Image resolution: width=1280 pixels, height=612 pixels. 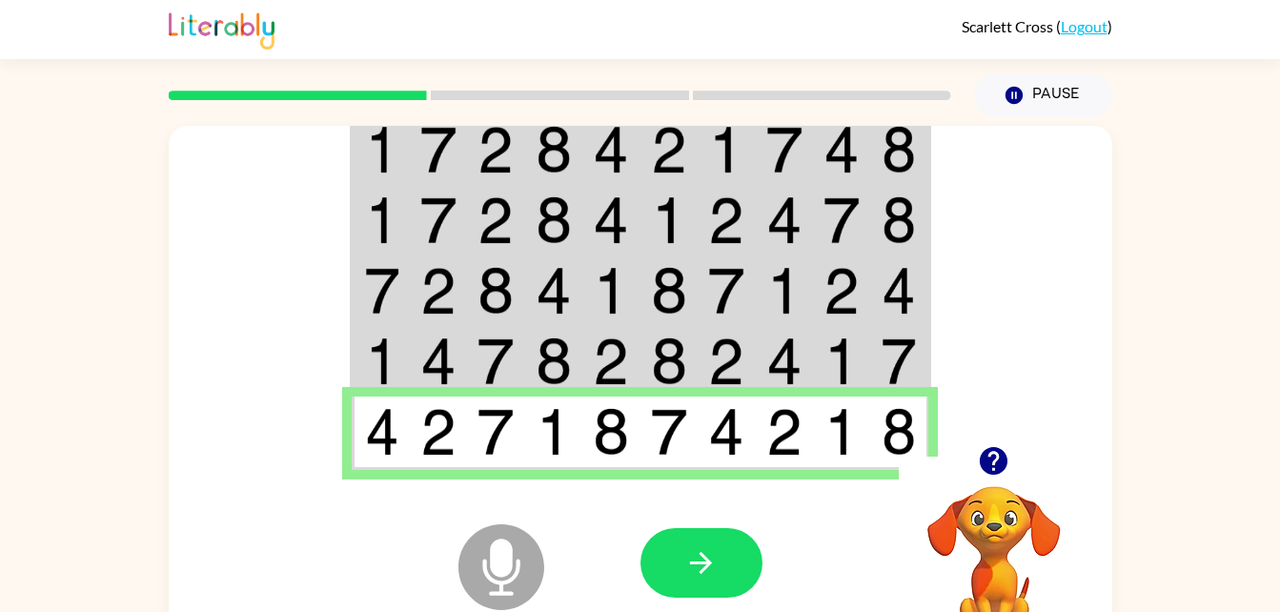 I want to click on a: Logout, so click(x=1084, y=26).